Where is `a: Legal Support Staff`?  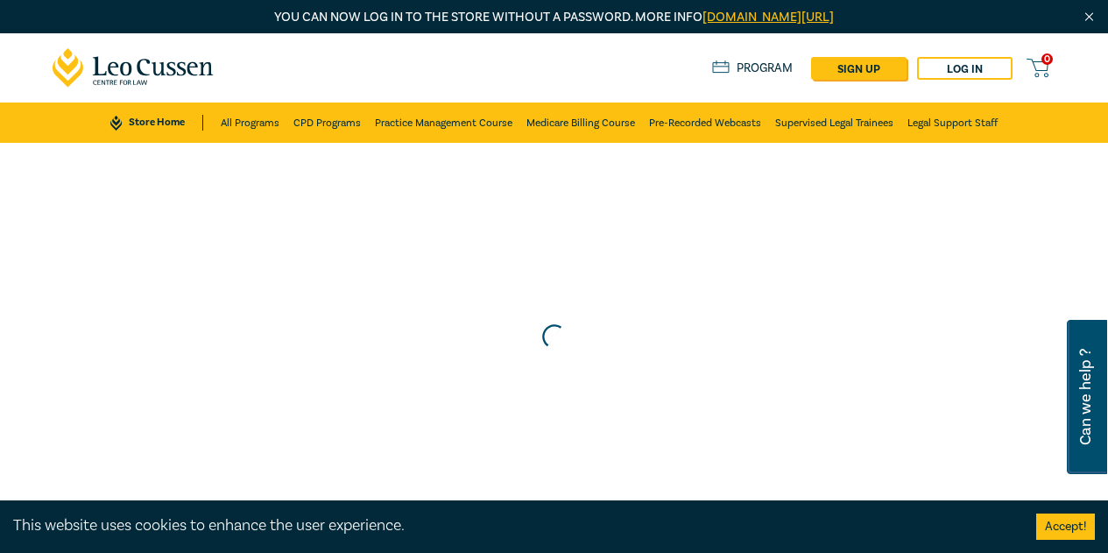
a: Legal Support Staff is located at coordinates (952, 123).